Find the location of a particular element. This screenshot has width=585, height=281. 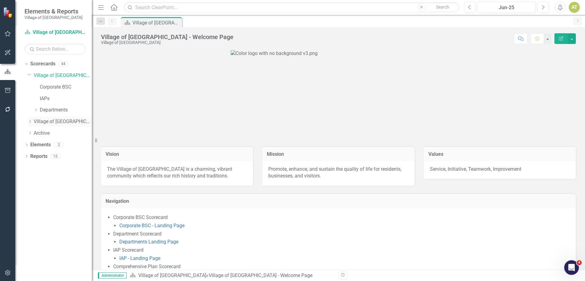

li: Corporate BSC Scorecard is located at coordinates (341, 222).